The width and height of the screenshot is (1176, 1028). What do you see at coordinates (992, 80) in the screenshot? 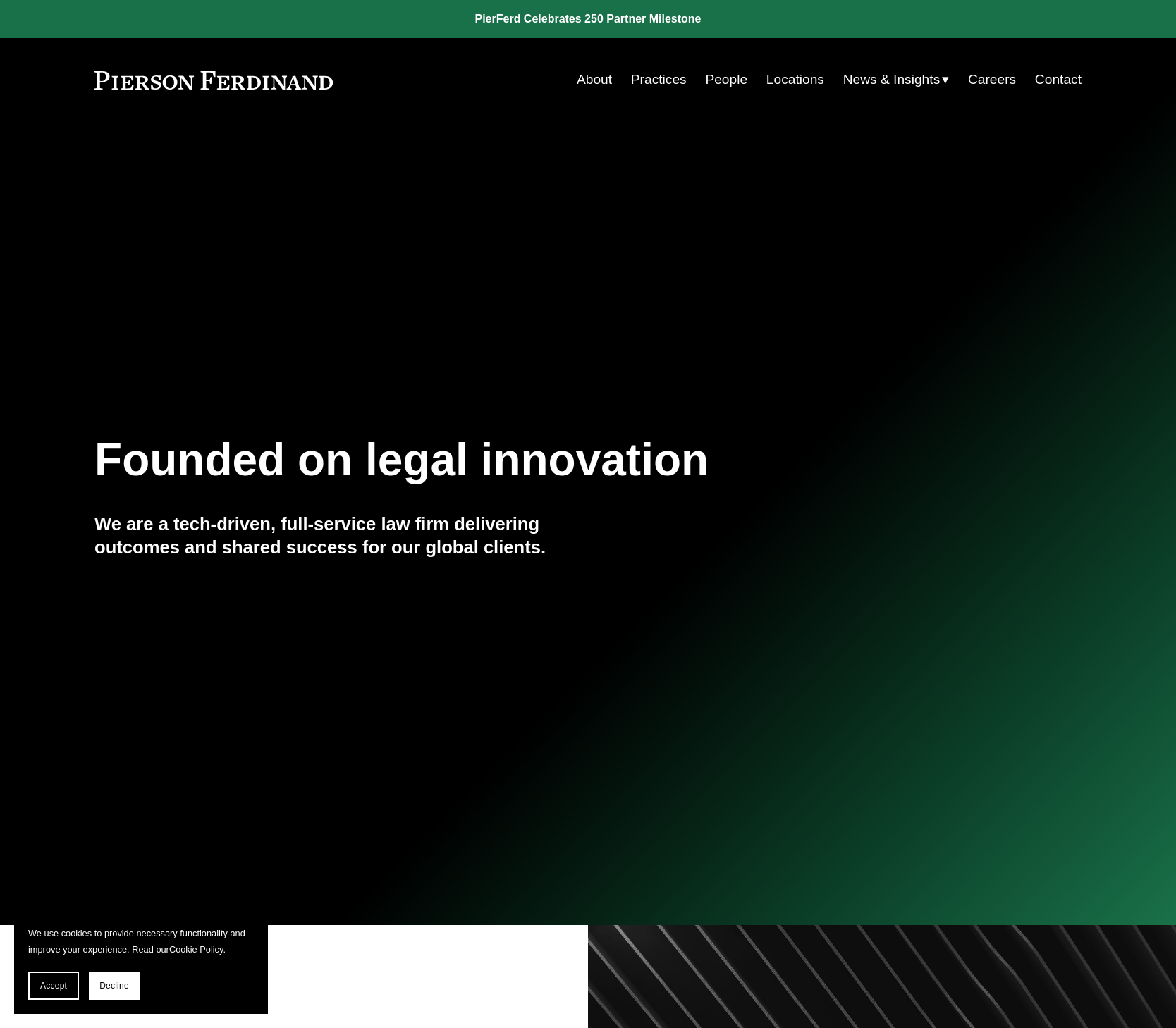
I see `a: Careers` at bounding box center [992, 80].